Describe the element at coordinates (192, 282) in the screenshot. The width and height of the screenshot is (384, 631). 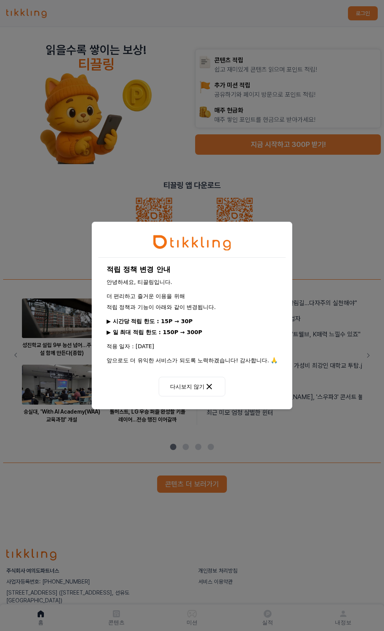
I see `p: 안녕하세요, 티끌링입니다.` at that location.